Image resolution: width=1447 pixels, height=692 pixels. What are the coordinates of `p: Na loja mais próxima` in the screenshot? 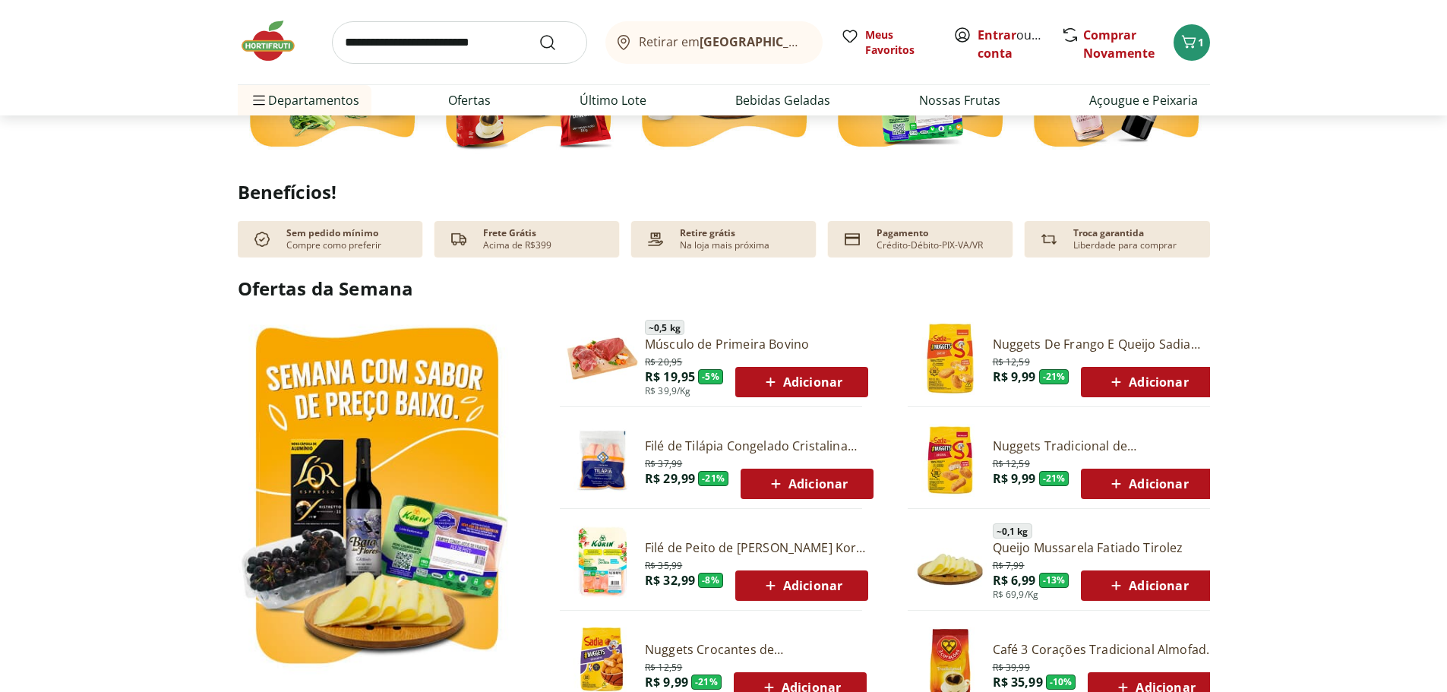 It's located at (725, 245).